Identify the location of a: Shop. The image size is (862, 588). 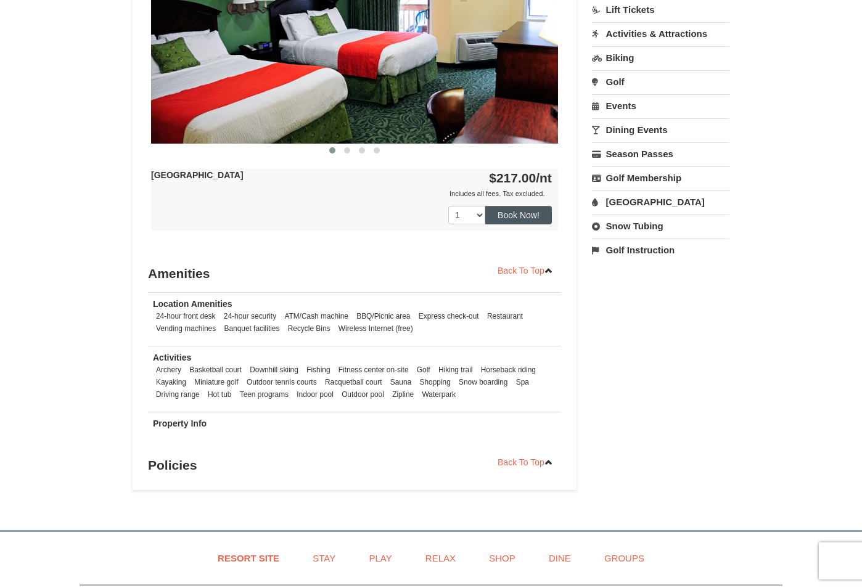
(502, 558).